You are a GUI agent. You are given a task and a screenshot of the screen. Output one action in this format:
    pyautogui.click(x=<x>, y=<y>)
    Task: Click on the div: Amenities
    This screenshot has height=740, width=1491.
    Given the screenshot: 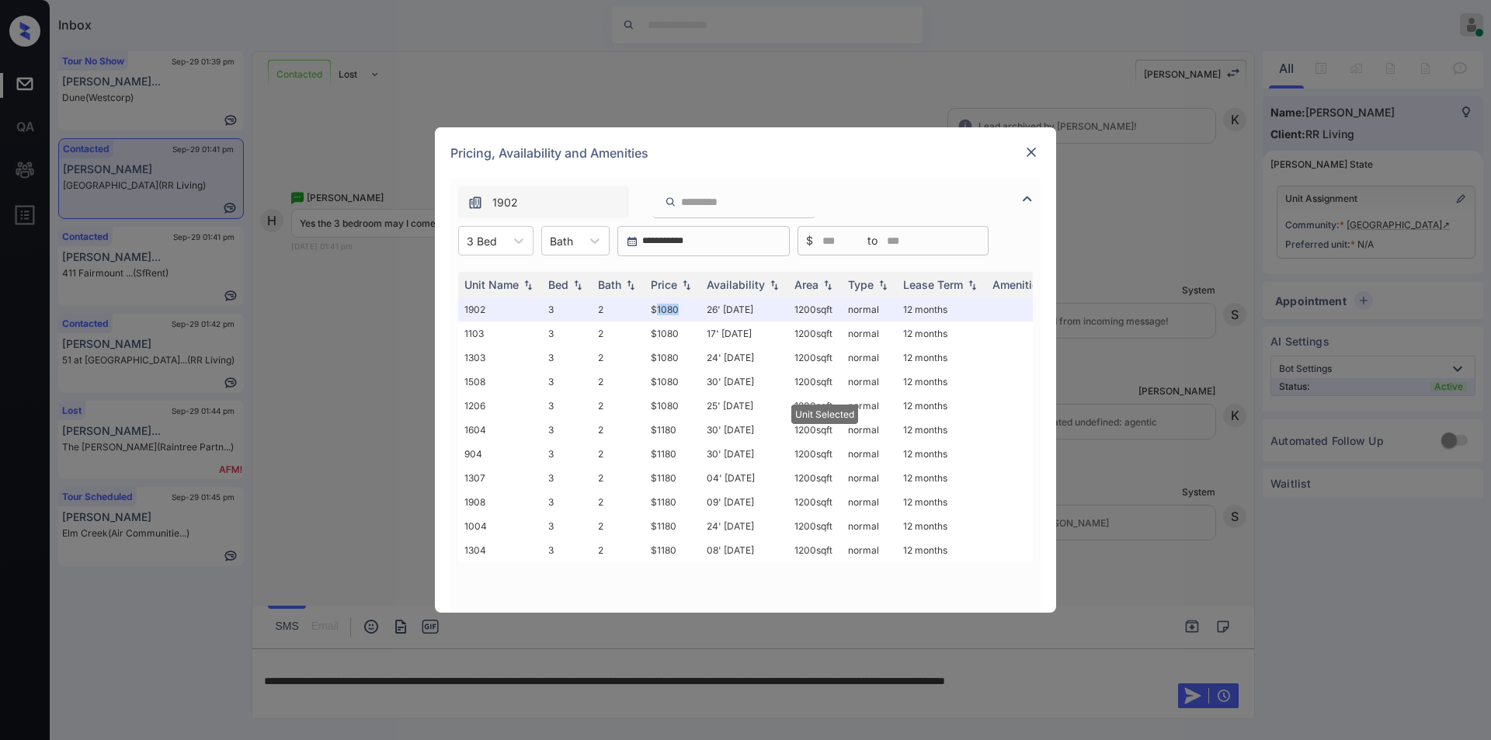 What is the action you would take?
    pyautogui.click(x=1018, y=284)
    